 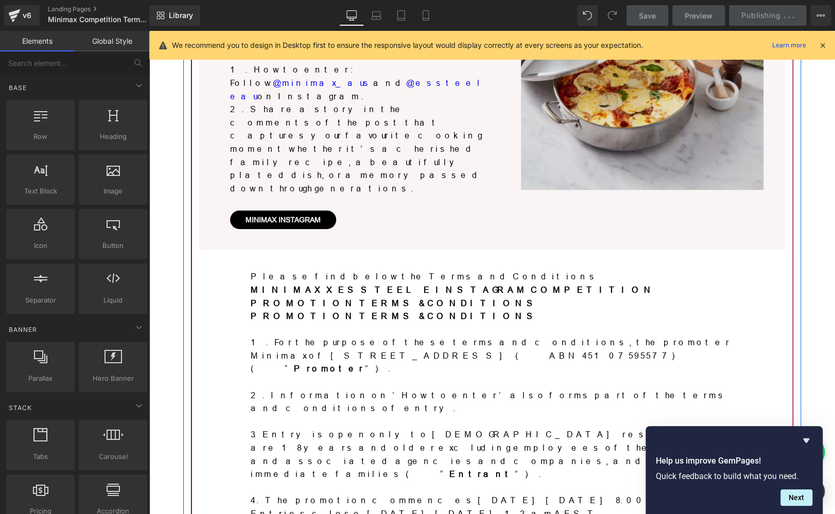 I want to click on a: Mobile, so click(x=426, y=15).